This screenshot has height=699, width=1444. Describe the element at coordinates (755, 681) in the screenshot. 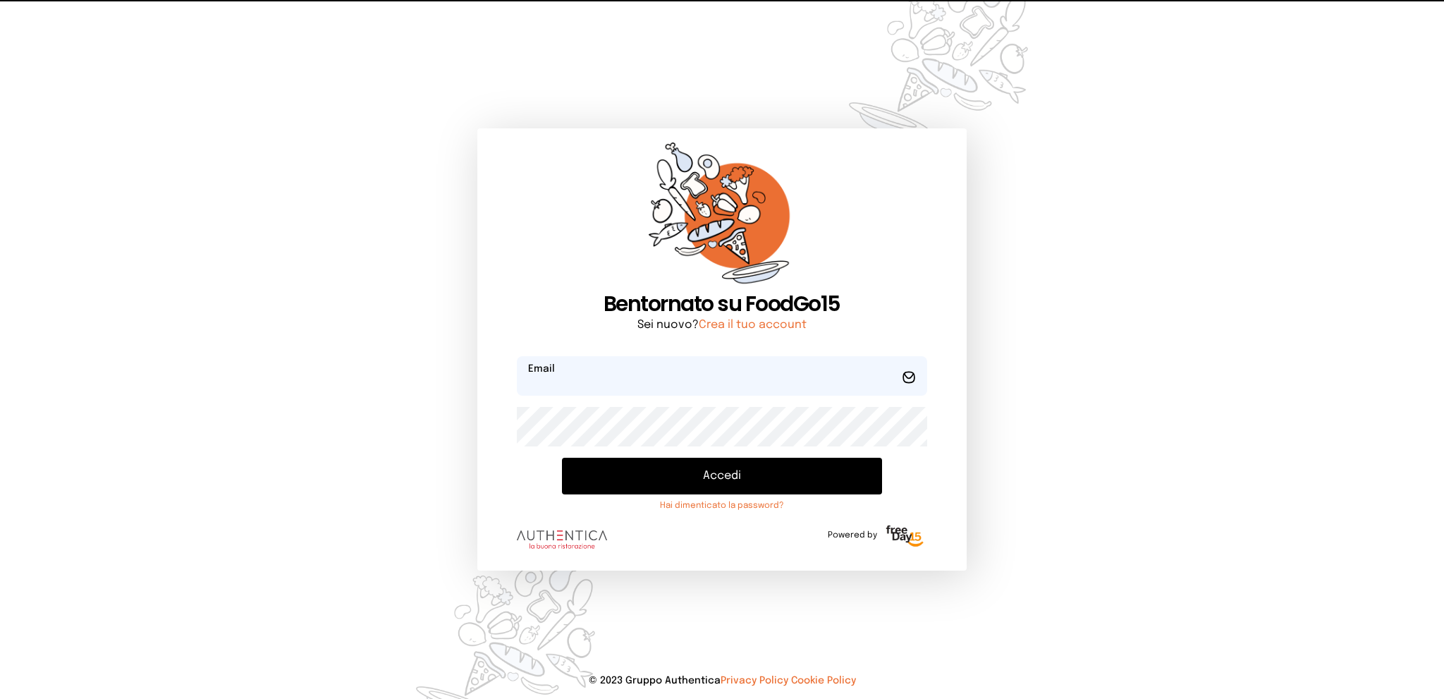

I see `a: Privacy Policy` at that location.